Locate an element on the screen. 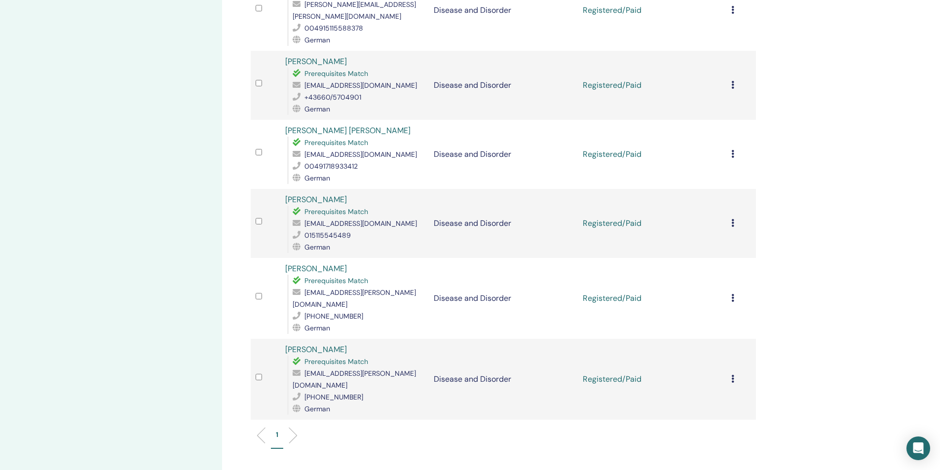 This screenshot has height=470, width=940. p: 1 is located at coordinates (277, 435).